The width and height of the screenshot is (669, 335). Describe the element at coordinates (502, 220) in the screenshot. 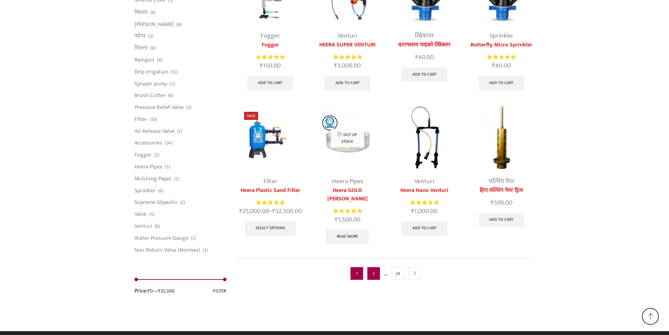

I see `a: Add to cart: “हिरा मल्चिंग पेपर ड्रिल”` at that location.